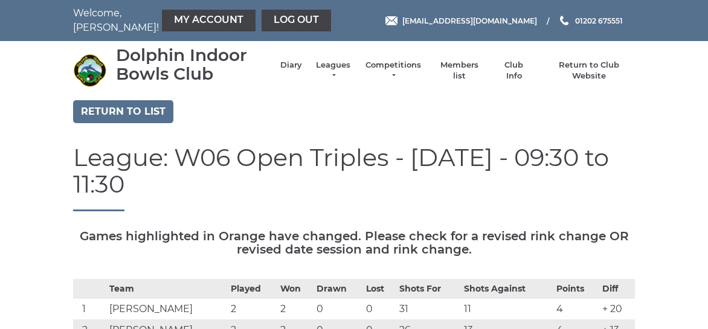 This screenshot has width=708, height=329. Describe the element at coordinates (507, 289) in the screenshot. I see `th: Shots Against` at that location.